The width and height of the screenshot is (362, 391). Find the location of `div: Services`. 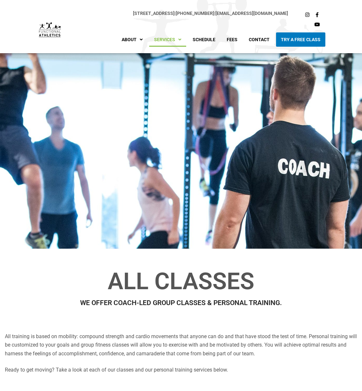

div: Services is located at coordinates (168, 40).